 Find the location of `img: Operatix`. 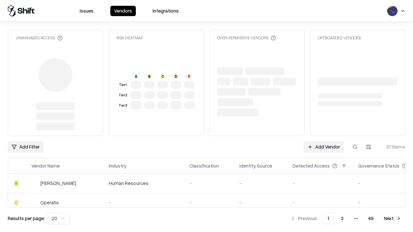

img: Operatix is located at coordinates (35, 203).